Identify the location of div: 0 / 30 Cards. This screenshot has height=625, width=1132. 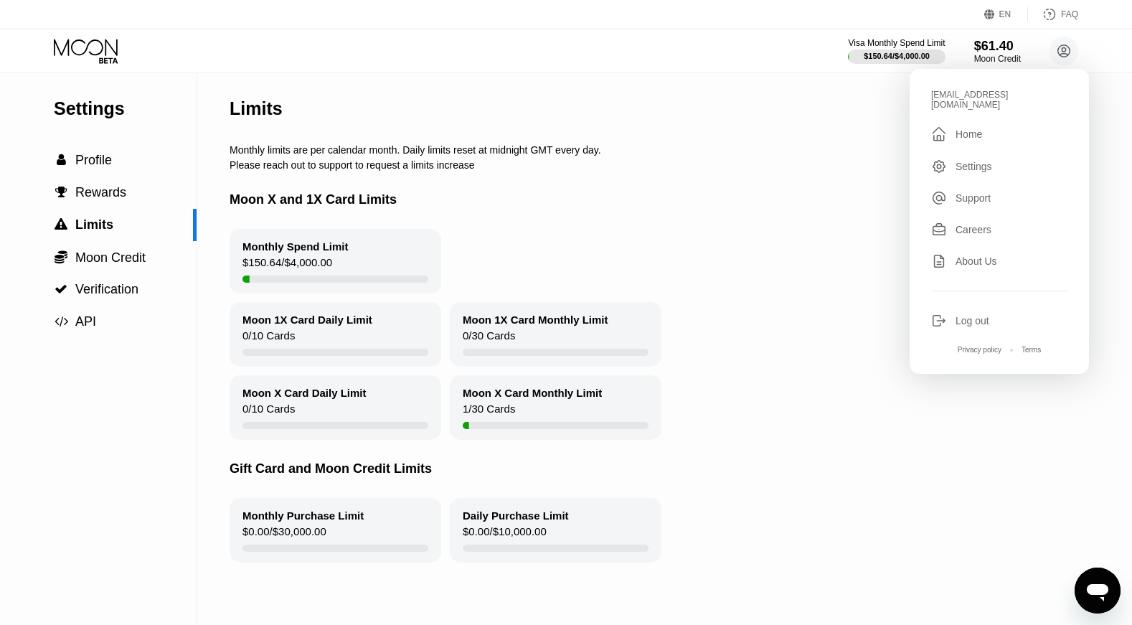
(489, 339).